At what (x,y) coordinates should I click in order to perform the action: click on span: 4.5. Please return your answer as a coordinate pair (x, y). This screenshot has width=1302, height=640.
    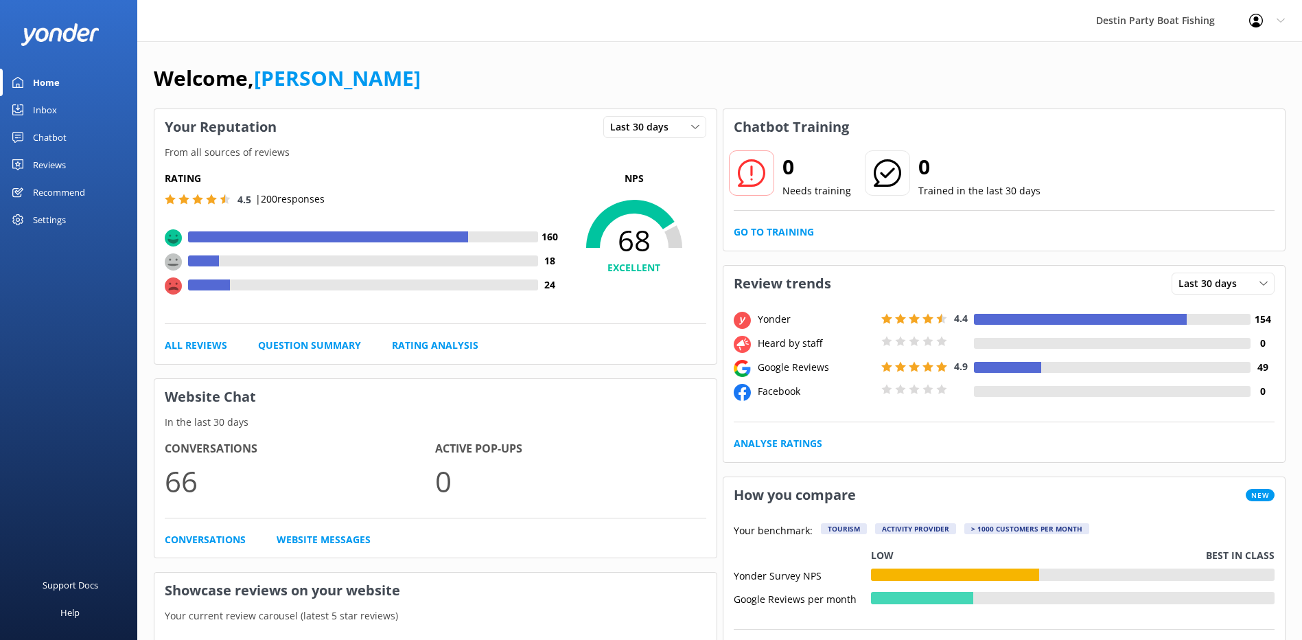
    Looking at the image, I should click on (244, 199).